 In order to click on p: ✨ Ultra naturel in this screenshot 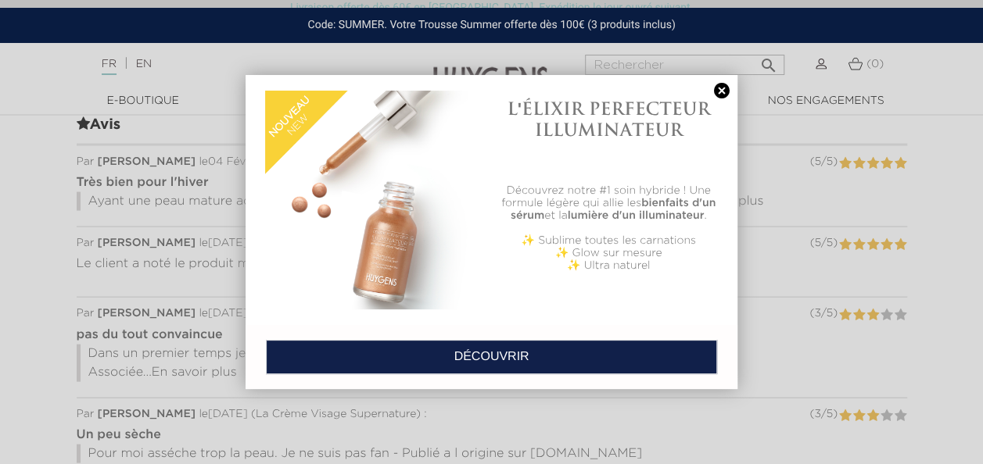, I will do `click(608, 266)`.